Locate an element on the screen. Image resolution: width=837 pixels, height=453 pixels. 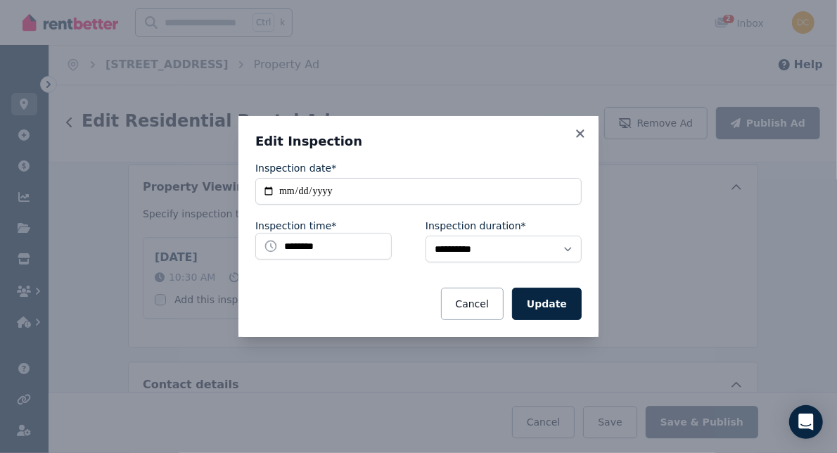
button: Update is located at coordinates (546, 304).